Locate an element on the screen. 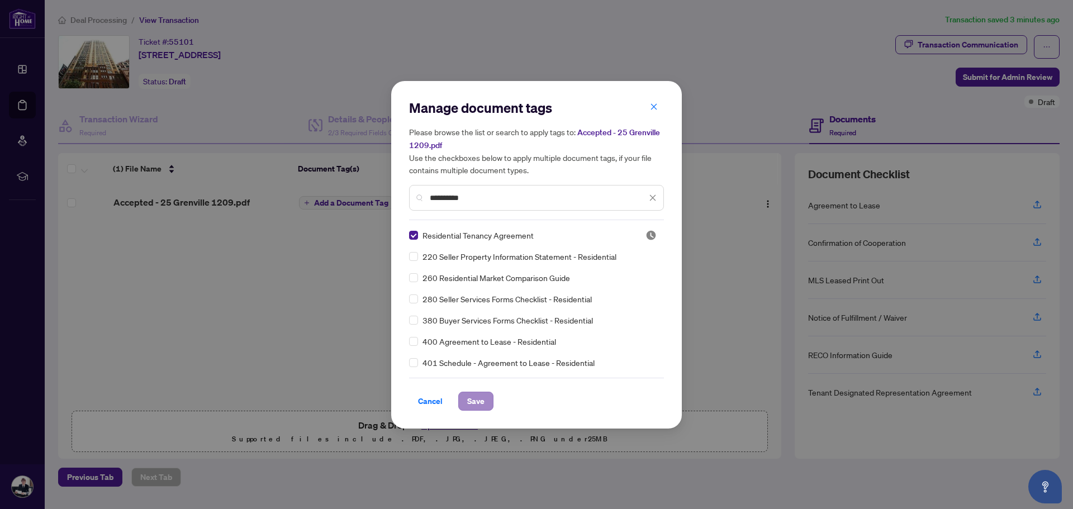 Image resolution: width=1073 pixels, height=509 pixels. span: 280 Seller Services Forms Checklist - Residential is located at coordinates (507, 299).